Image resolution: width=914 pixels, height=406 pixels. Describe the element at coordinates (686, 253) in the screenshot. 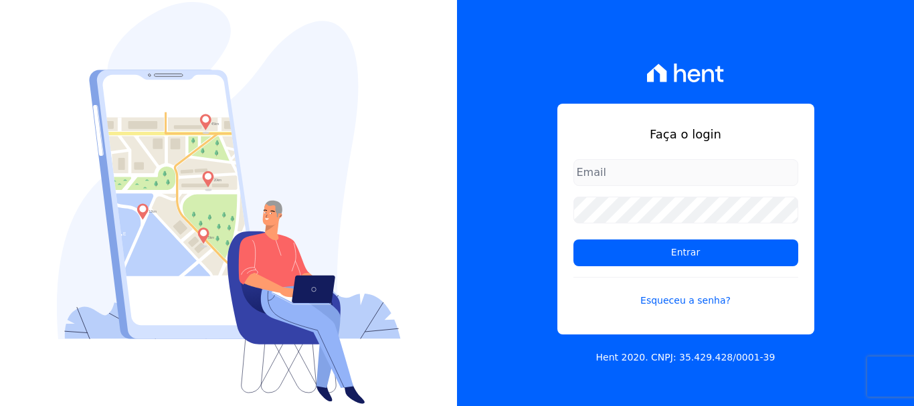

I see `input: Entrar` at that location.